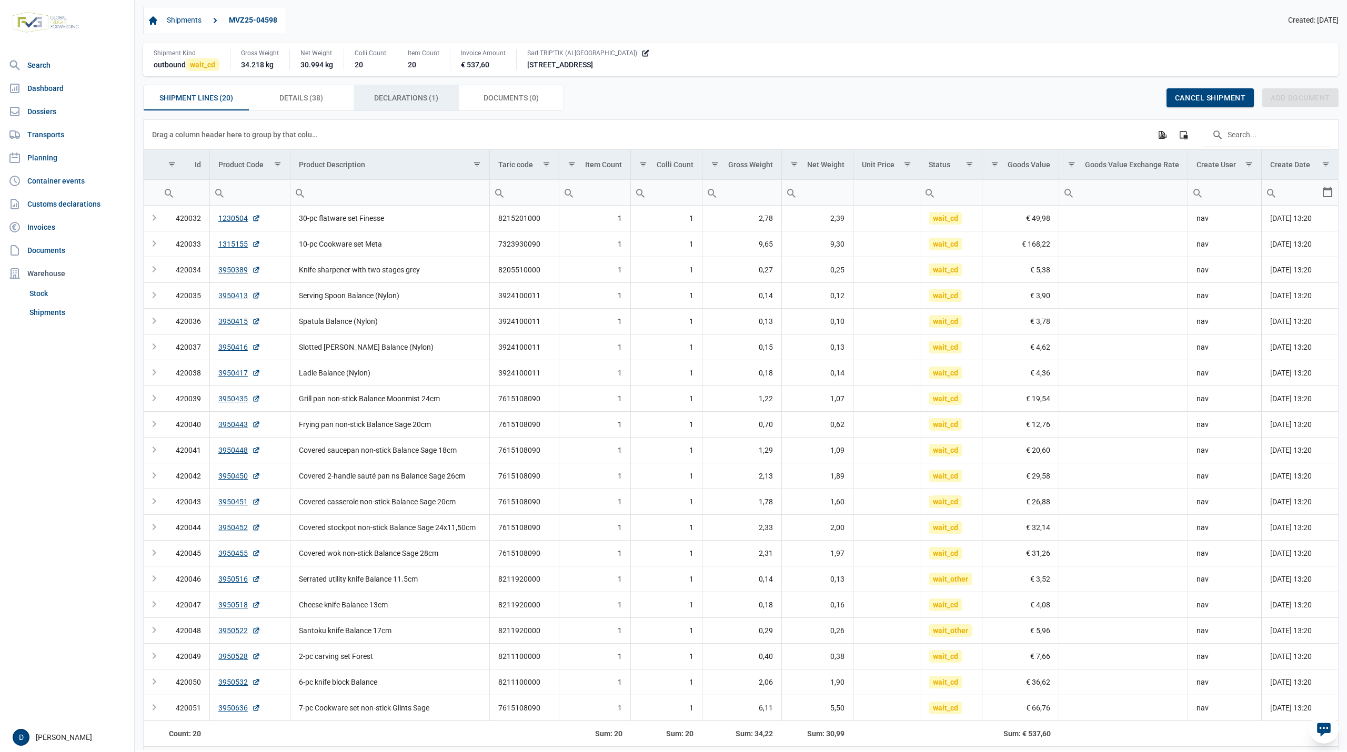 Image resolution: width=1347 pixels, height=752 pixels. What do you see at coordinates (184, 165) in the screenshot?
I see `td: Column Id` at bounding box center [184, 165].